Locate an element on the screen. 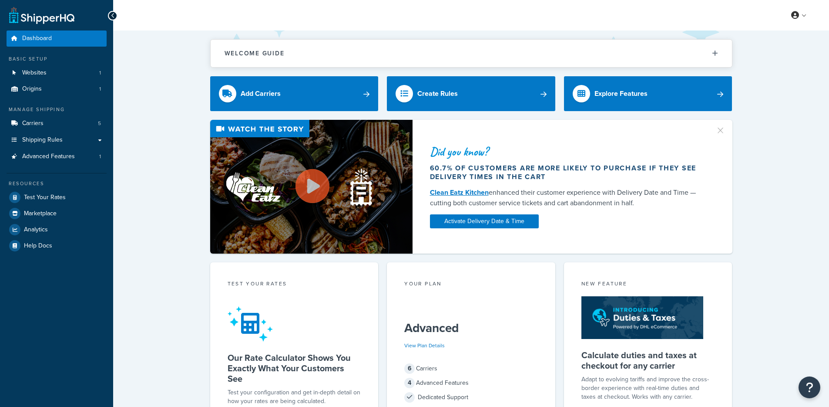  button: Welcome Guide is located at coordinates (472, 53).